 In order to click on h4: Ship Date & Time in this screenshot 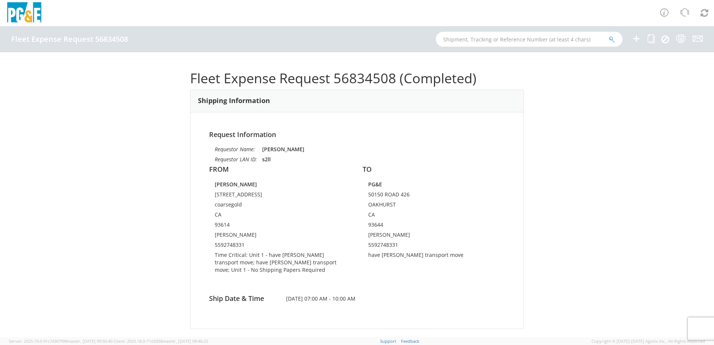, I will do `click(242, 299)`.